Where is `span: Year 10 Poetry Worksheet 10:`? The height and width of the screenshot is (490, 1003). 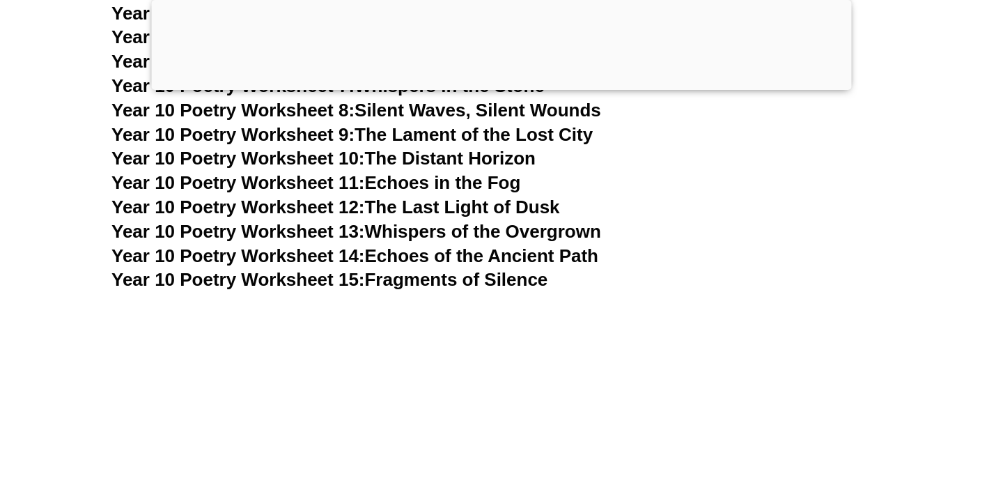
span: Year 10 Poetry Worksheet 10: is located at coordinates (238, 158).